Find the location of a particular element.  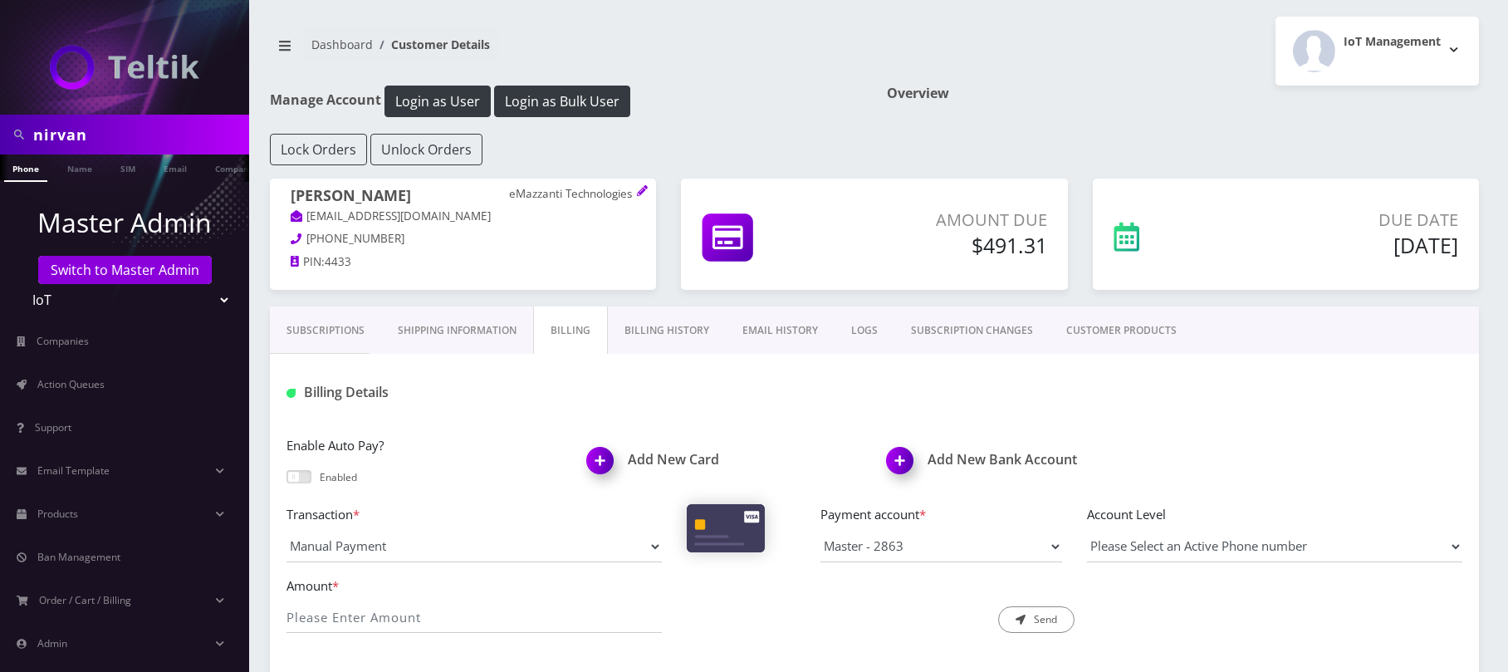

a: Login as User is located at coordinates (438, 100).